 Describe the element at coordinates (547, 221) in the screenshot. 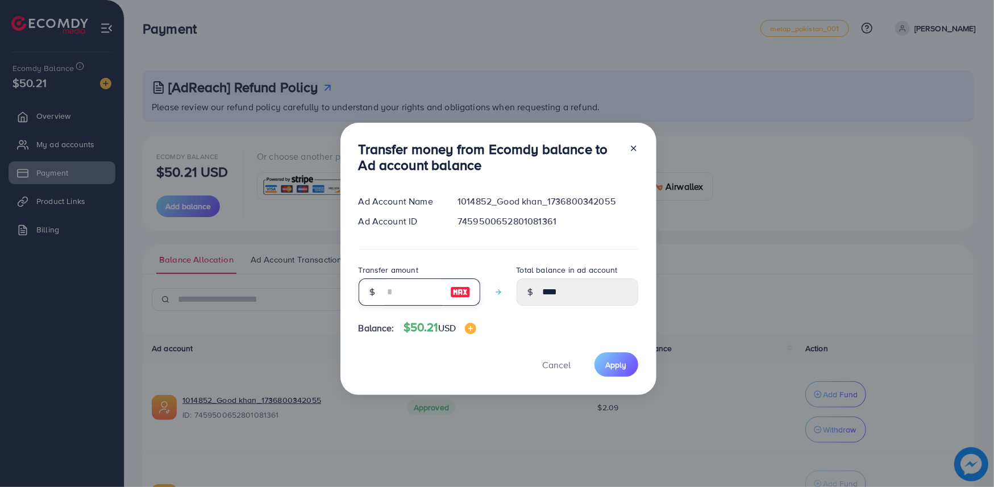

I see `div: 7459500652801081361` at that location.